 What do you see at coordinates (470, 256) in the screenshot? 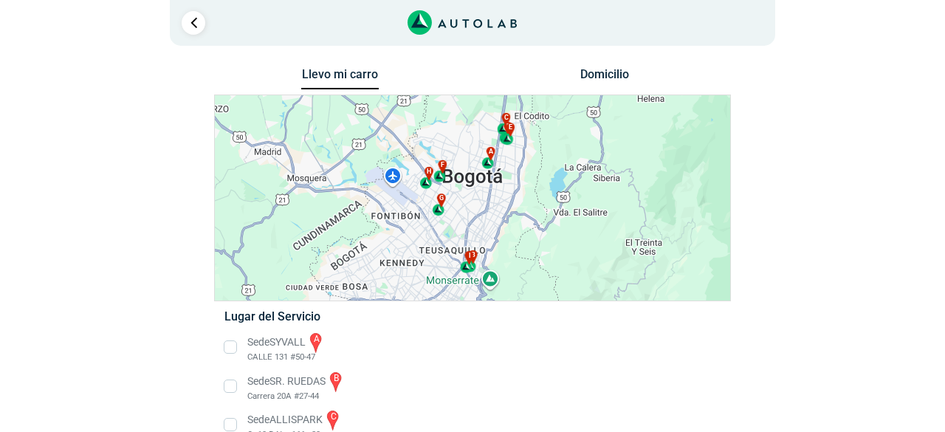
I see `span: i` at bounding box center [470, 256].